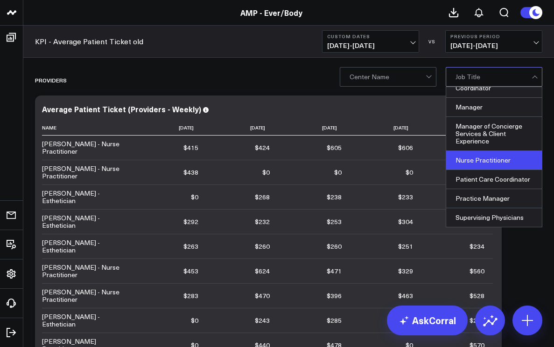 This screenshot has width=554, height=347. What do you see at coordinates (262, 271) in the screenshot?
I see `div: $624` at bounding box center [262, 271].